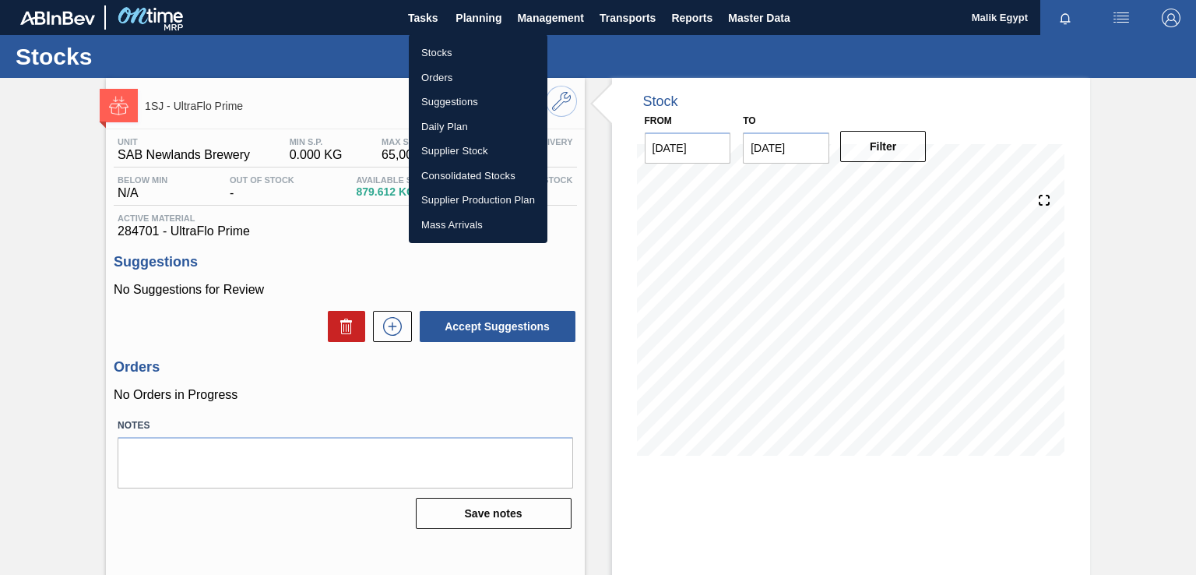 The image size is (1196, 575). Describe the element at coordinates (478, 176) in the screenshot. I see `li: Consolidated Stocks` at that location.